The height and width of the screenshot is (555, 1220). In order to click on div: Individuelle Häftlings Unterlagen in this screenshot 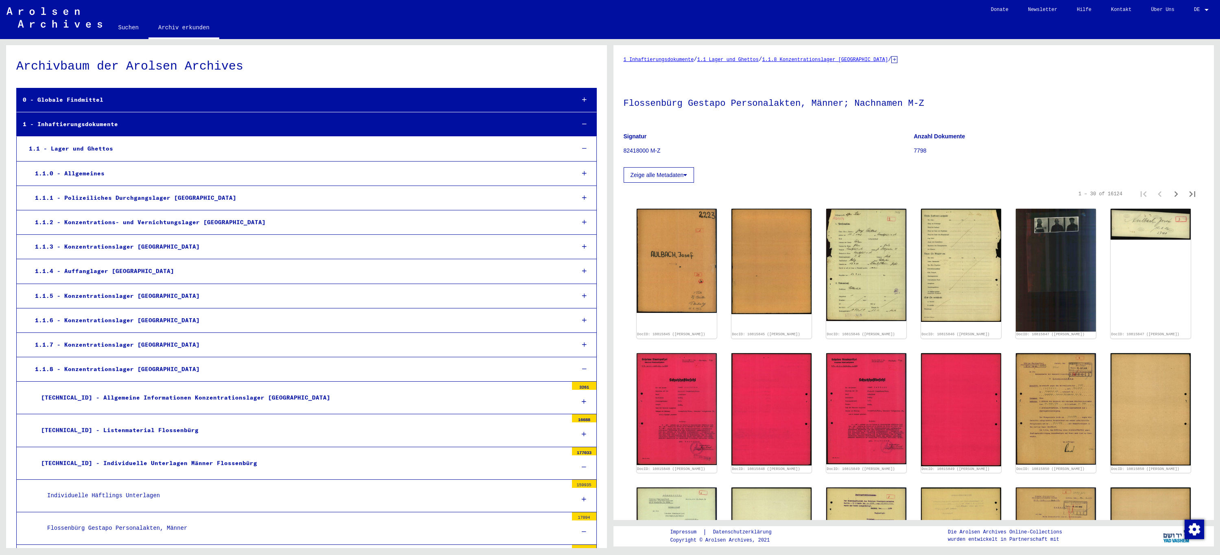, I will do `click(304, 495)`.